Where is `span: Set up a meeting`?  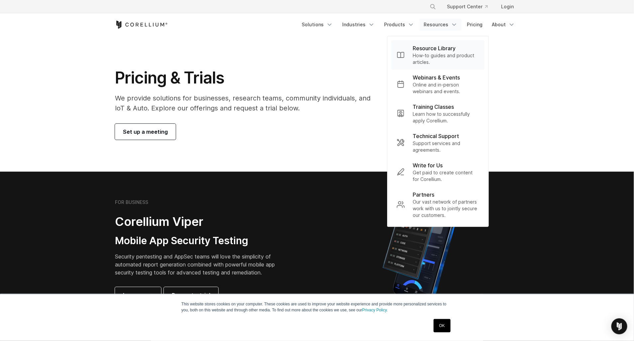 span: Set up a meeting is located at coordinates (145, 132).